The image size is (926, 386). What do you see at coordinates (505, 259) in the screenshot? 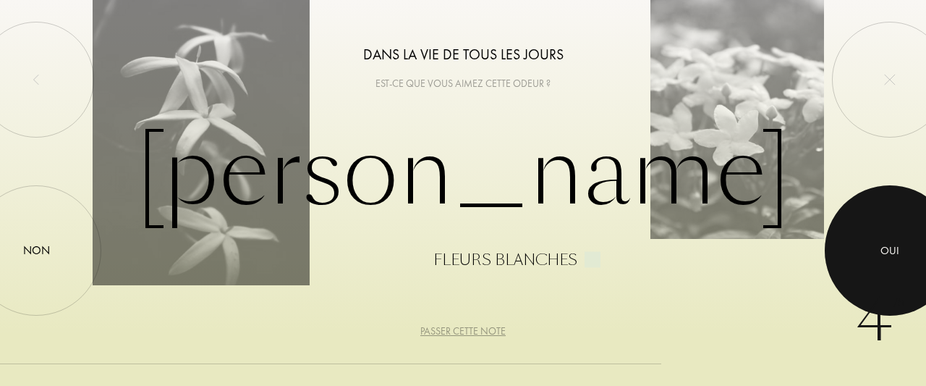
I see `div: Fleurs blanches` at bounding box center [505, 259].